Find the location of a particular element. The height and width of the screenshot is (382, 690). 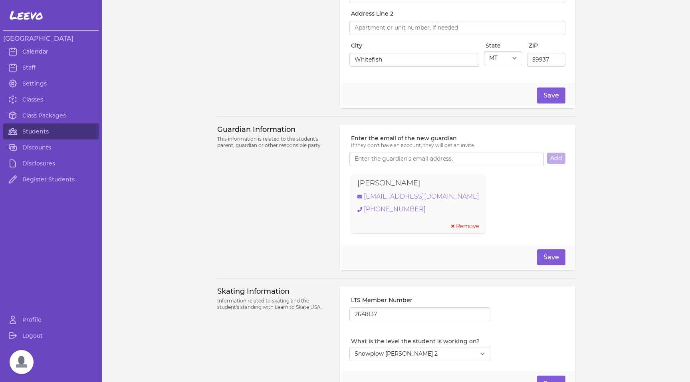

a: Calendar is located at coordinates (51, 52).